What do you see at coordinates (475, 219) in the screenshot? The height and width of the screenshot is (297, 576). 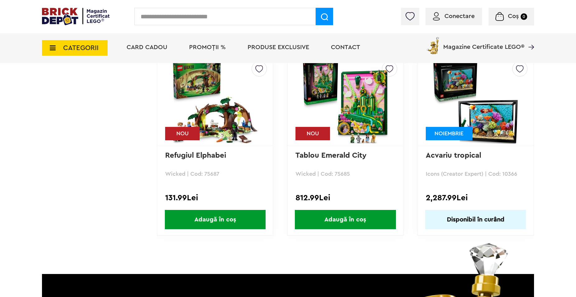 I see `a: Disponibil în curând` at bounding box center [475, 219].